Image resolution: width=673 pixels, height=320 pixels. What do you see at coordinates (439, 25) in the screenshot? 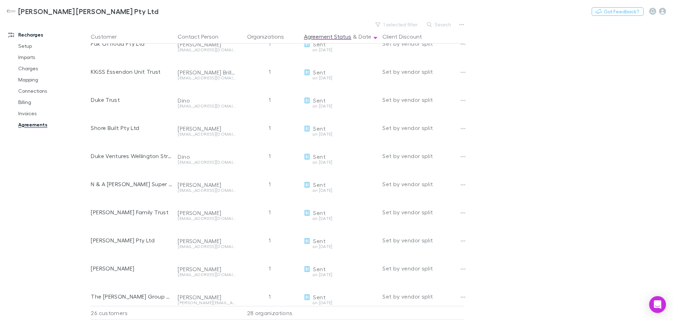
I see `button: Search` at bounding box center [439, 25].